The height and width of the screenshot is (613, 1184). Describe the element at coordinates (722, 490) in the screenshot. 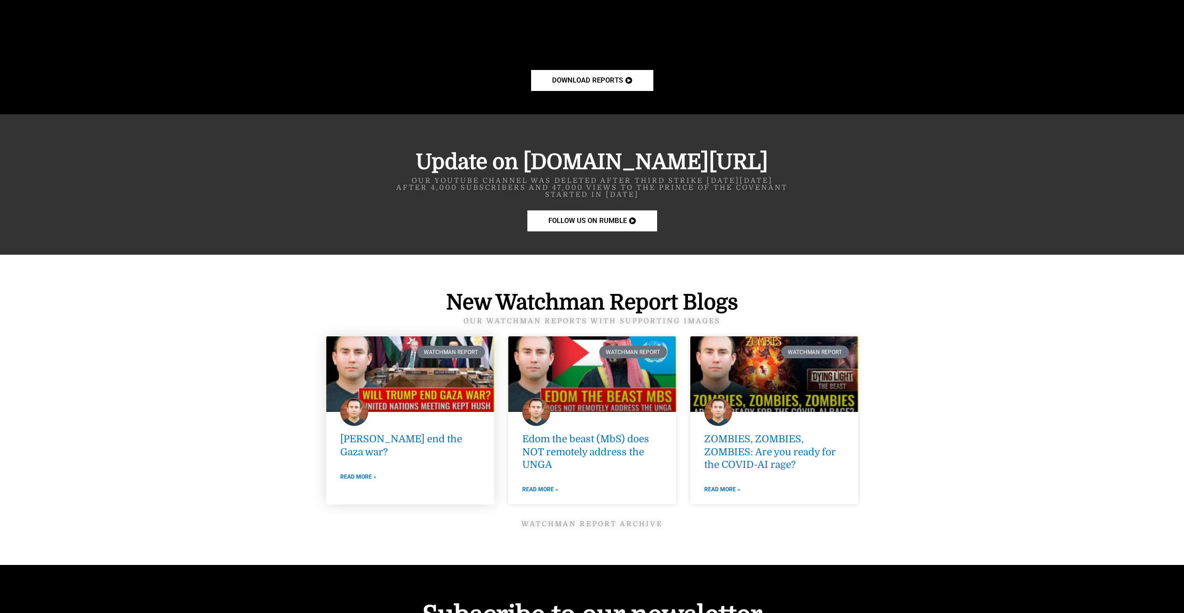

I see `a: Read more about ZOMBIES, ZOMBIES, ZOMBIES: Are you ready for the COVID-AI rage?` at that location.